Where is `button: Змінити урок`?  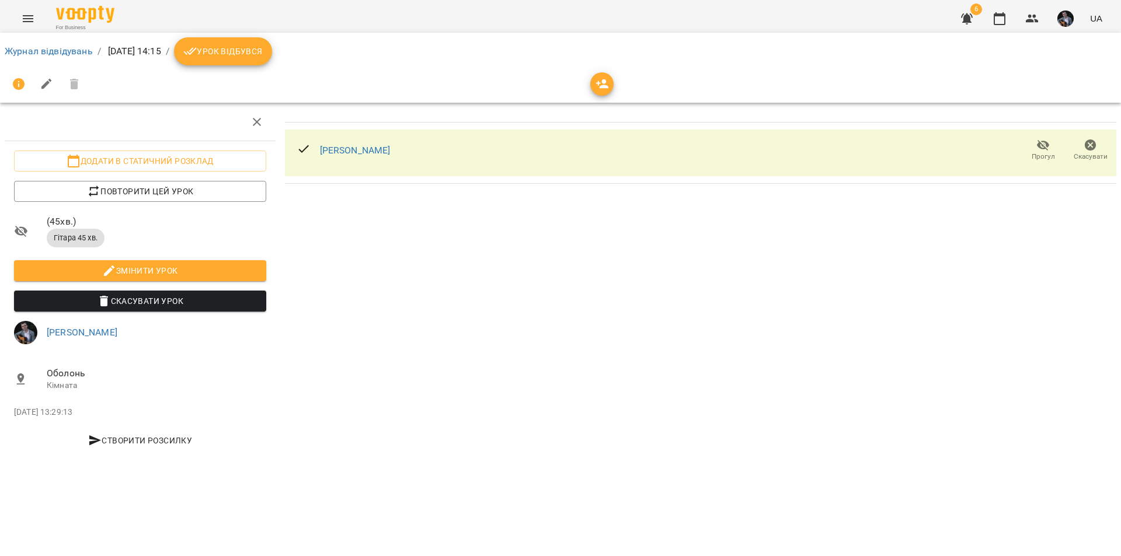 button: Змінити урок is located at coordinates (140, 271).